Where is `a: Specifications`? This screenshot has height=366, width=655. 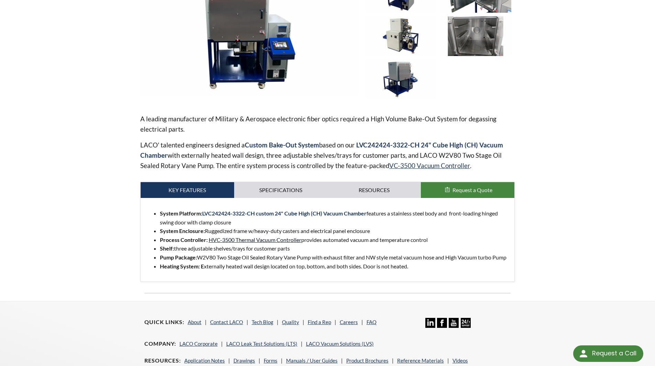 a: Specifications is located at coordinates (281, 190).